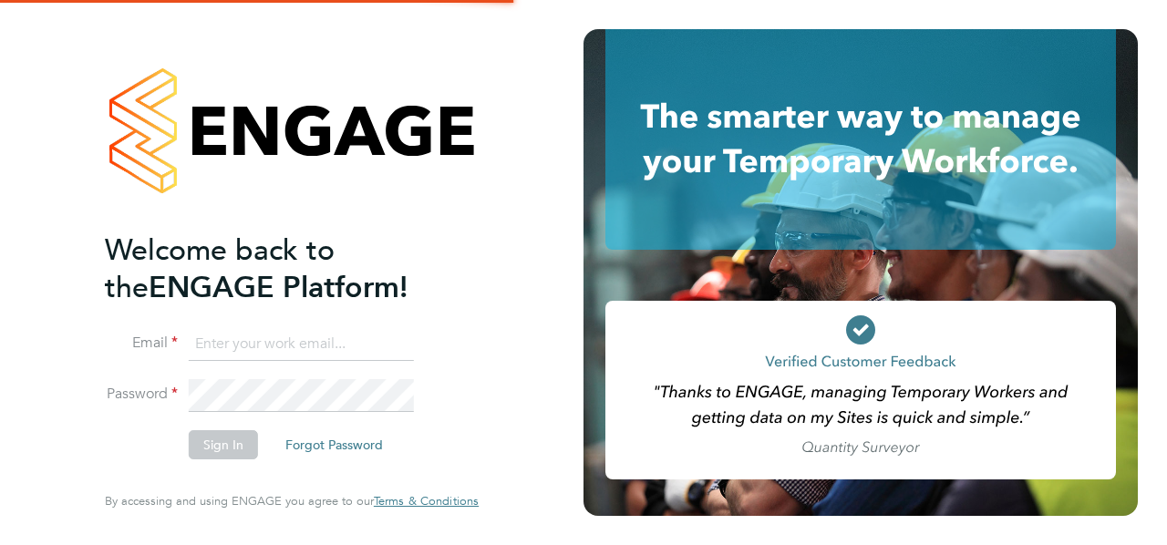 Image resolution: width=1167 pixels, height=545 pixels. I want to click on span: By accessing and using ENGAGE you agree to our, so click(292, 501).